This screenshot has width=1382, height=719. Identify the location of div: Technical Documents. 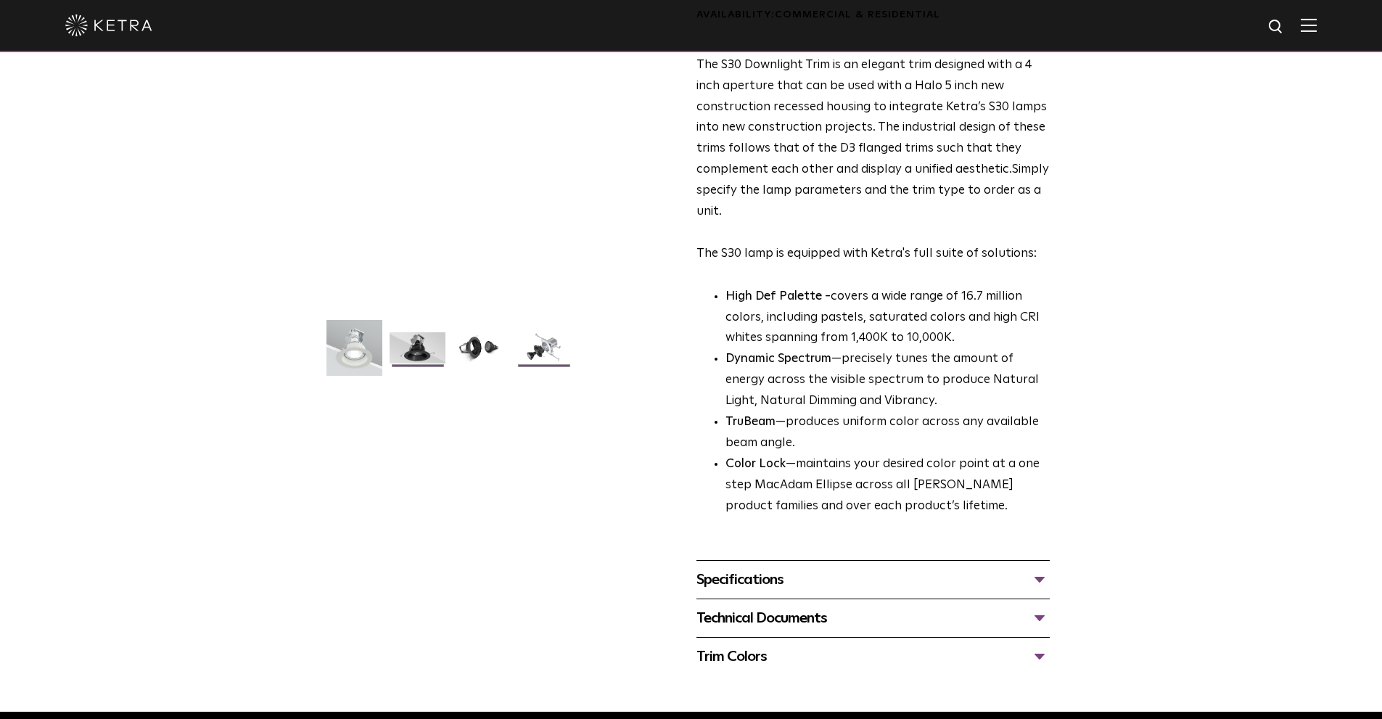
(873, 618).